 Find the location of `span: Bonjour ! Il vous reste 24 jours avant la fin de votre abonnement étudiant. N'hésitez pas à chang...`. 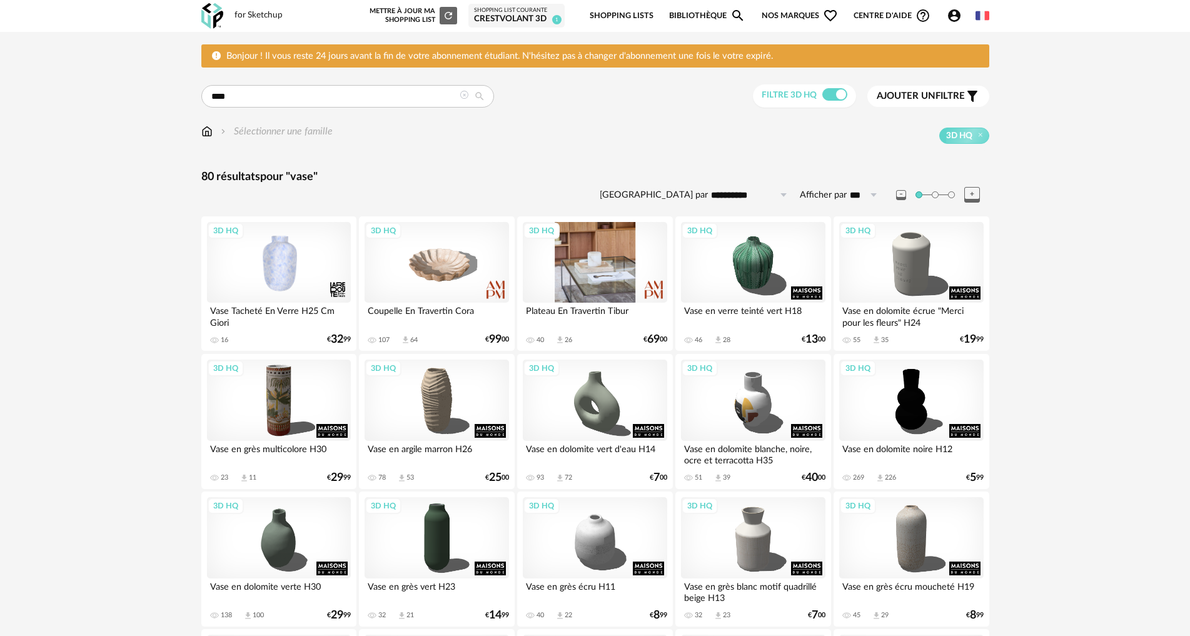

span: Bonjour ! Il vous reste 24 jours avant la fin de votre abonnement étudiant. N'hésitez pas à chang... is located at coordinates (500, 56).